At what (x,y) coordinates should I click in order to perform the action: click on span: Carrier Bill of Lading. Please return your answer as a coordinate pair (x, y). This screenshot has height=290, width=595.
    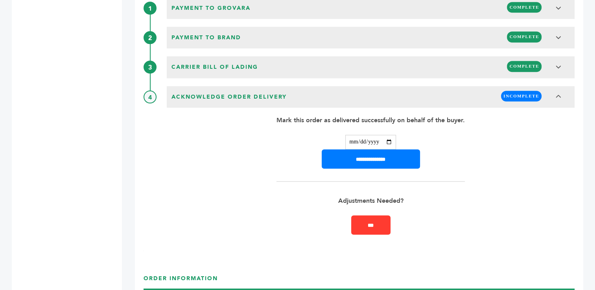
    Looking at the image, I should click on (215, 67).